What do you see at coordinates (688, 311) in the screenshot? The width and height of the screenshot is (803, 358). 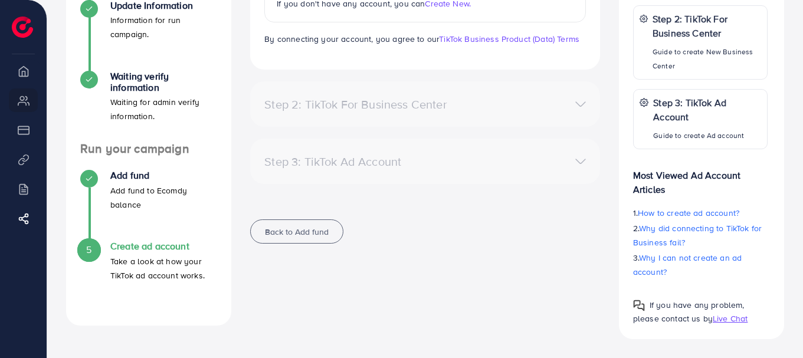 I see `span: If you have any problem, please contact us by` at bounding box center [688, 311].